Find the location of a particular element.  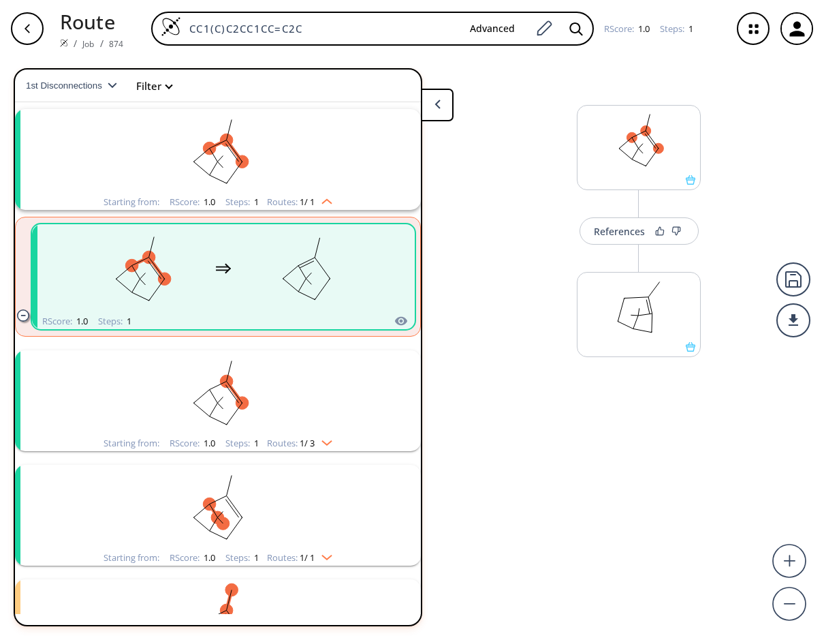

img: Logo Spaya is located at coordinates (171, 27).